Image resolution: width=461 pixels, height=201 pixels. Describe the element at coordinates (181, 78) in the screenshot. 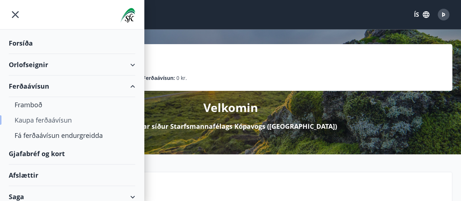

I see `span: 0 kr.` at that location.